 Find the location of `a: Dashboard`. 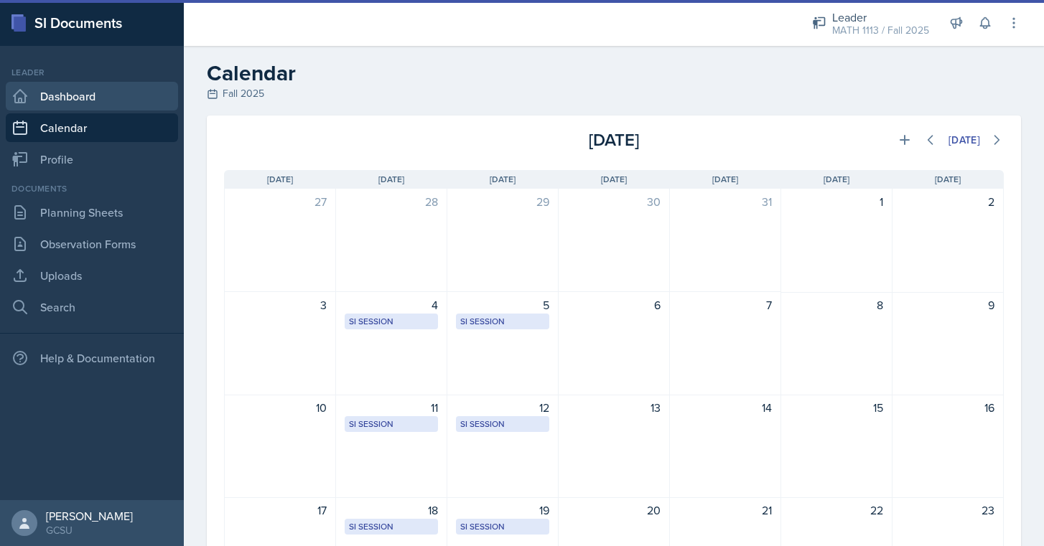

a: Dashboard is located at coordinates (92, 96).